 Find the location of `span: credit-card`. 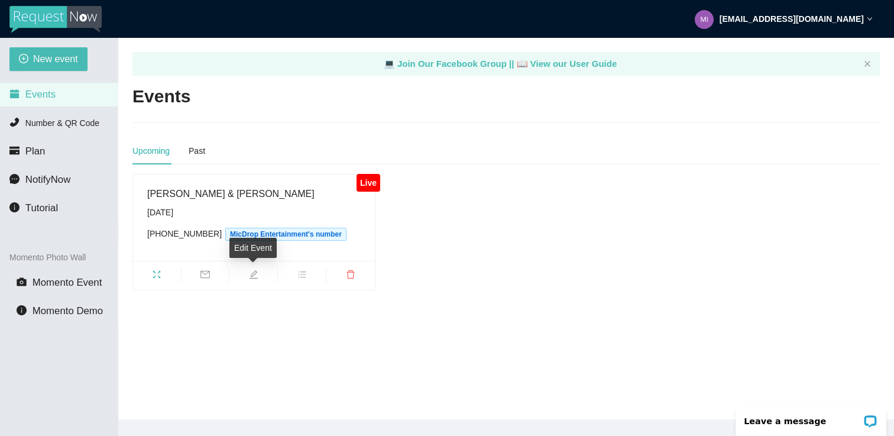

span: credit-card is located at coordinates (14, 150).